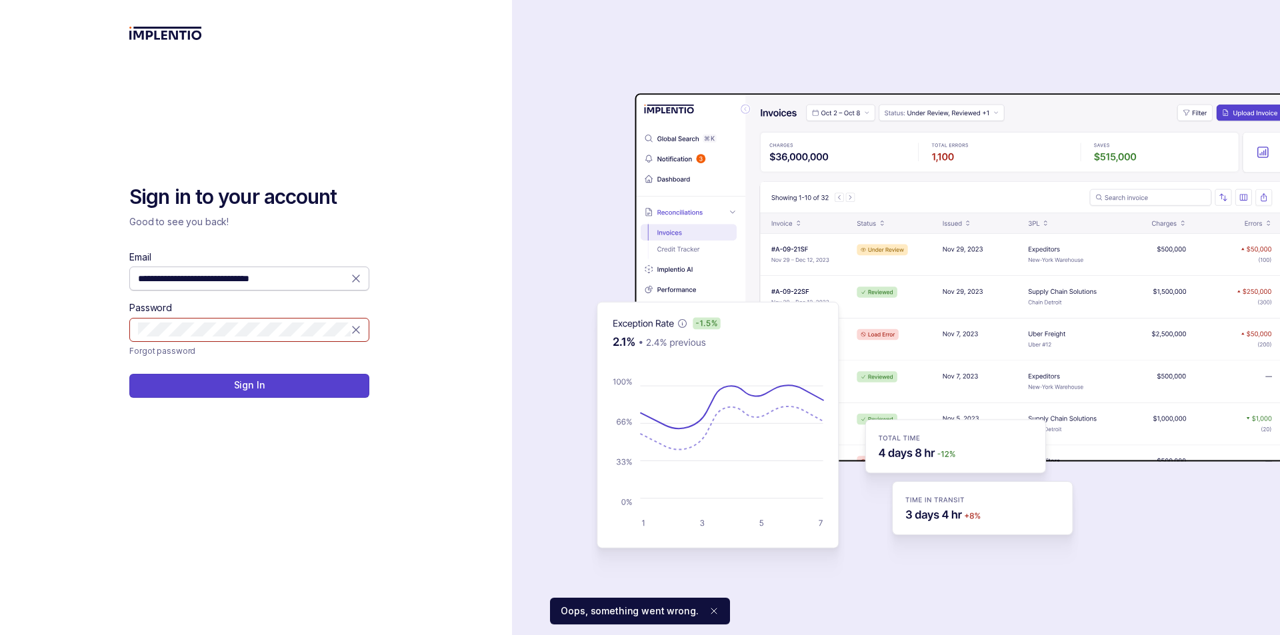  What do you see at coordinates (165, 33) in the screenshot?
I see `img: logo` at bounding box center [165, 33].